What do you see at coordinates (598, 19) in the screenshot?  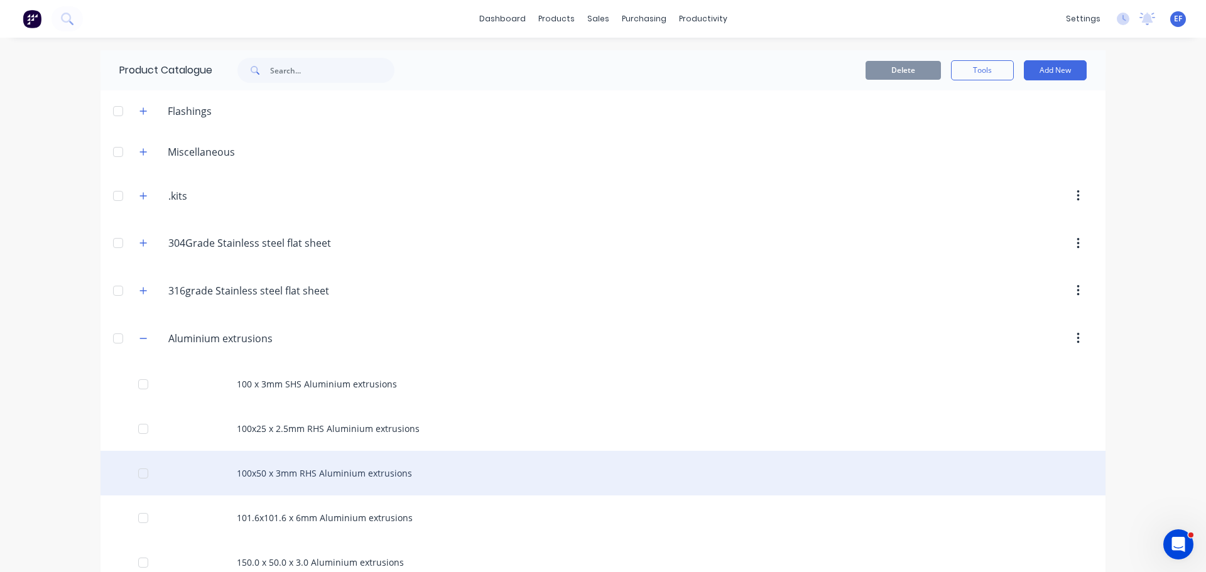 I see `div: sales` at bounding box center [598, 19].